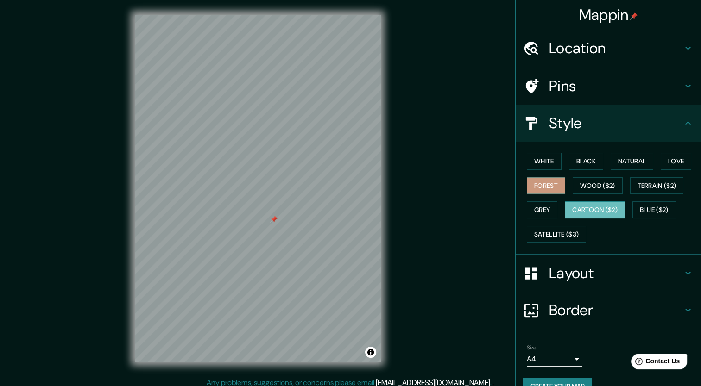 The height and width of the screenshot is (386, 701). What do you see at coordinates (634, 16) in the screenshot?
I see `img: pin-icon.png` at bounding box center [634, 16].